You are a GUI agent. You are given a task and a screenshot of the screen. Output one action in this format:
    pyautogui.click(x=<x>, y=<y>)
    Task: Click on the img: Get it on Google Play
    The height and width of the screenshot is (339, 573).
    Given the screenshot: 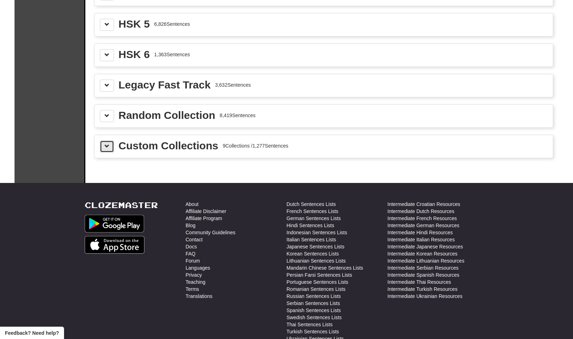 What is the action you would take?
    pyautogui.click(x=114, y=224)
    